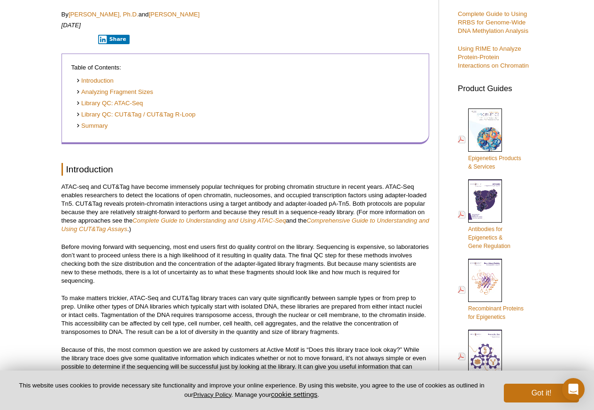 This screenshot has width=594, height=410. What do you see at coordinates (489, 238) in the screenshot?
I see `span: Antibodies for Epigenetics & Gene Regulation` at bounding box center [489, 238].